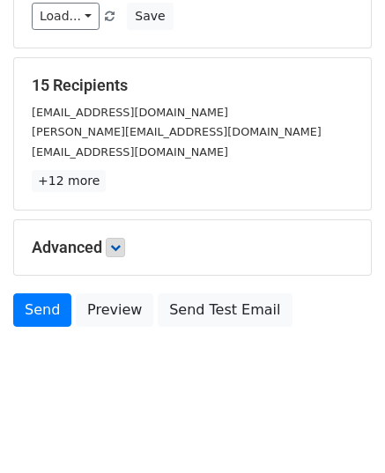 The image size is (385, 473). Describe the element at coordinates (114, 310) in the screenshot. I see `a: Preview` at that location.